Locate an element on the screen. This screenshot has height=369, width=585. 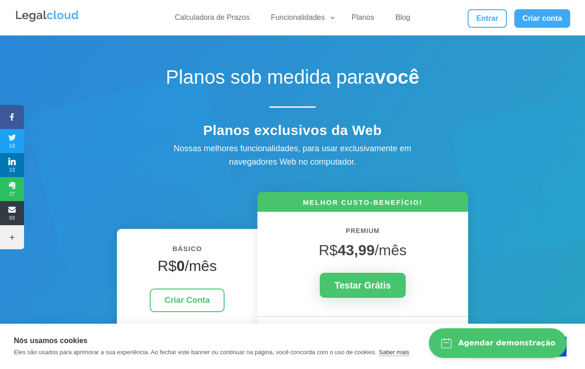
a: Logo da Legalcloud is located at coordinates (47, 20).